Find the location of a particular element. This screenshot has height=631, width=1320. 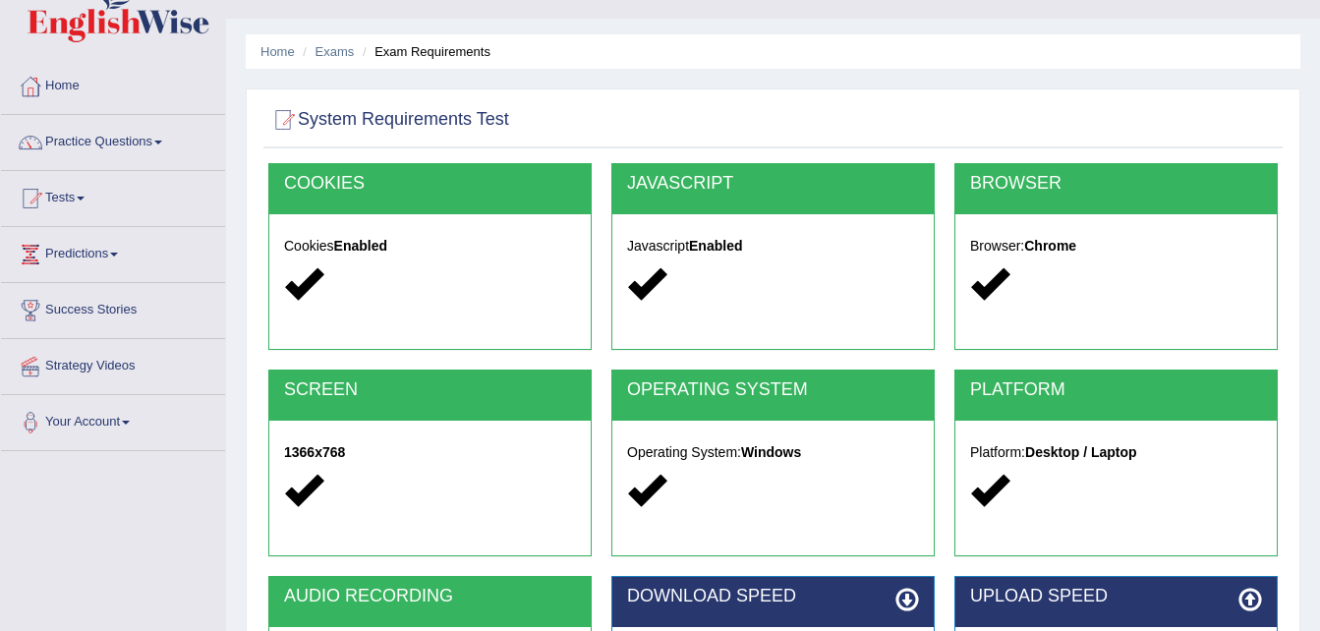

a: Predictions is located at coordinates (113, 252).